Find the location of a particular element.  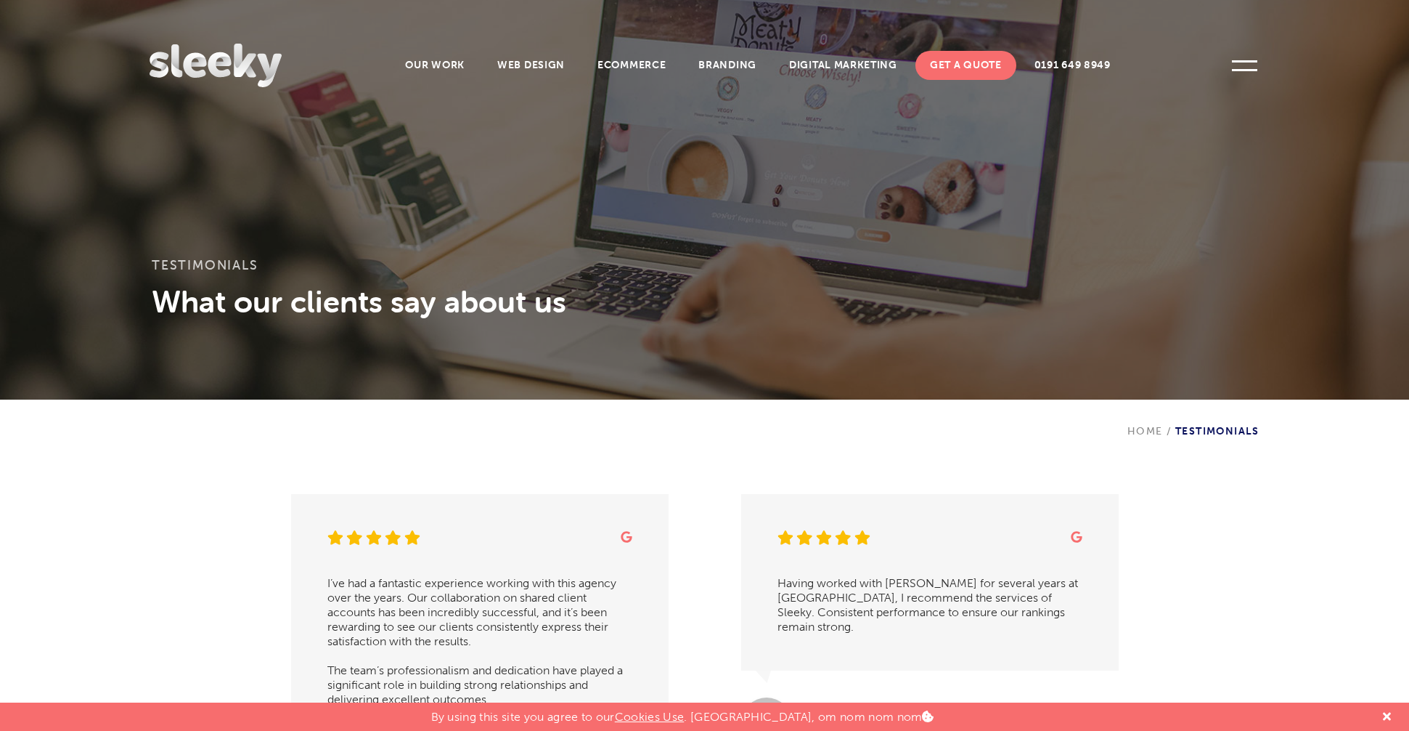

a: Branding is located at coordinates (728, 65).